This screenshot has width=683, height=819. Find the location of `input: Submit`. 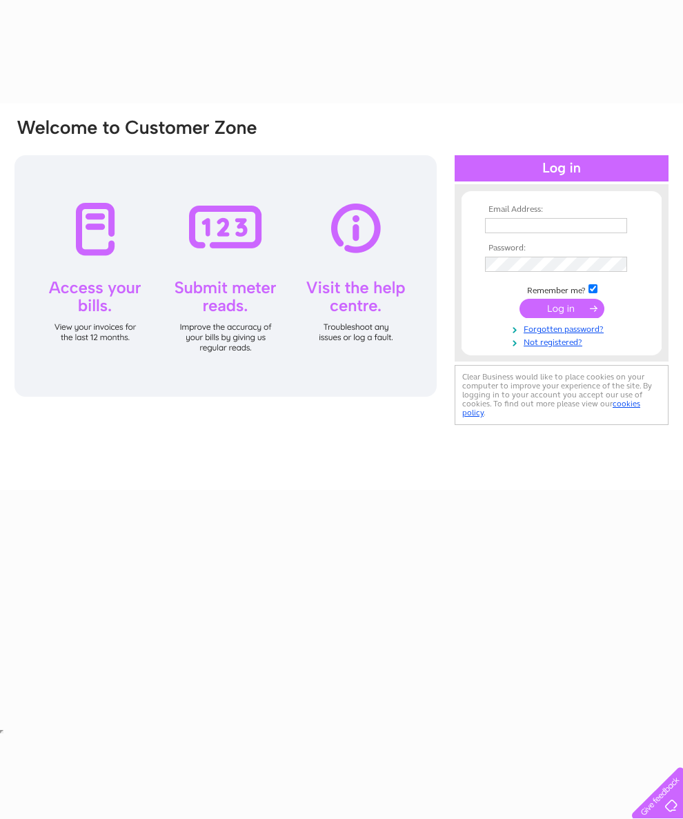

input: Submit is located at coordinates (562, 308).